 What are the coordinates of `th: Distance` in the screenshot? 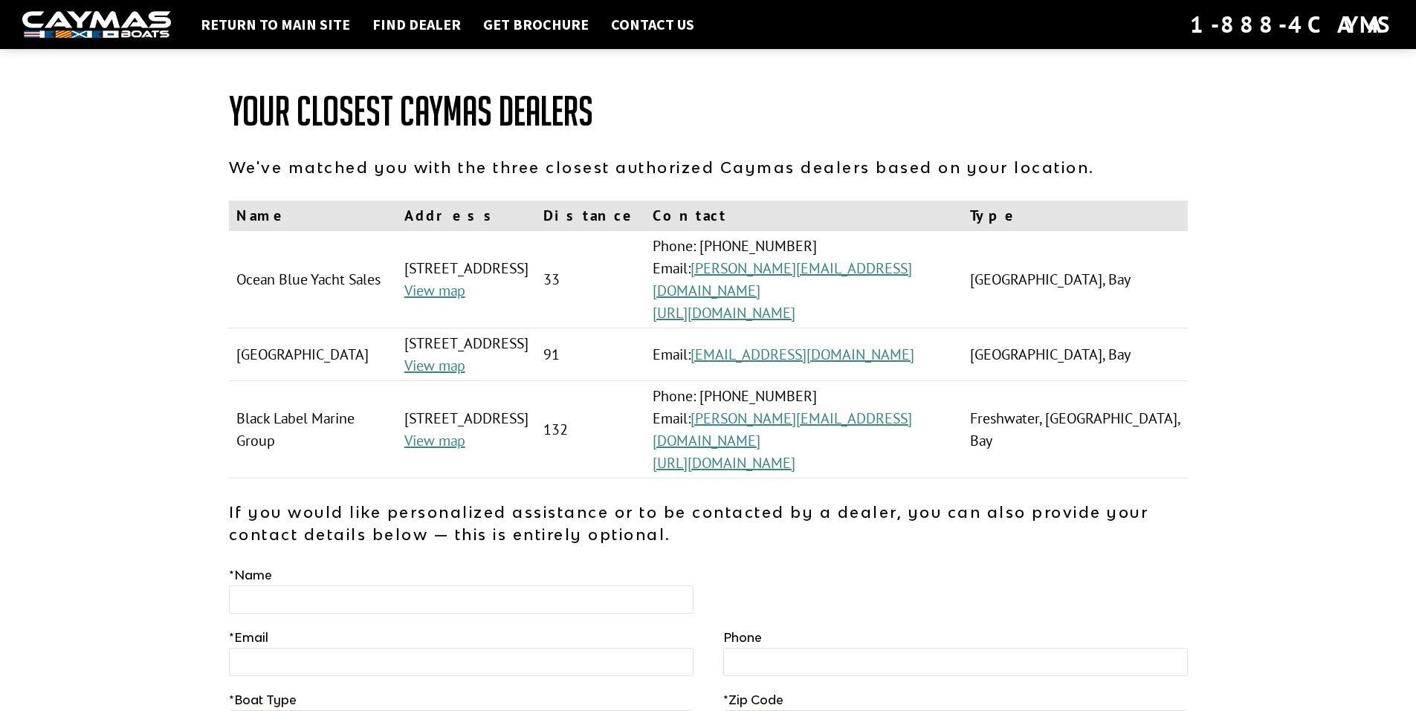 It's located at (590, 216).